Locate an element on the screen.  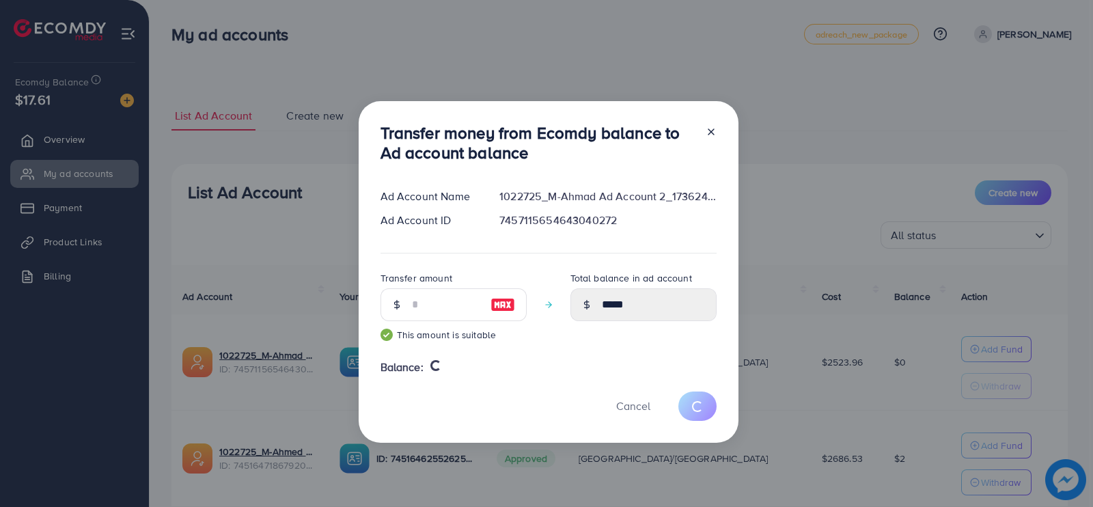
span: Cancel is located at coordinates (633, 406).